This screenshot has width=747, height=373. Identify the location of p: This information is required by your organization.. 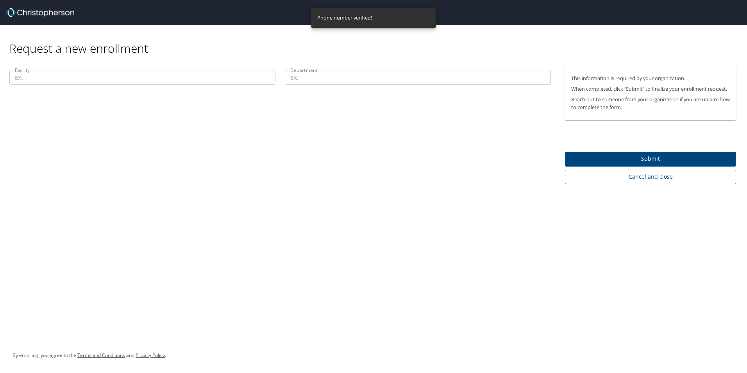
(651, 78).